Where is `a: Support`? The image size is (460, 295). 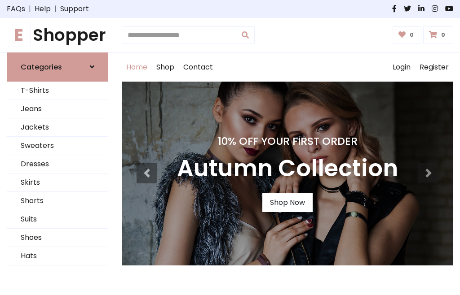
a: Support is located at coordinates (75, 9).